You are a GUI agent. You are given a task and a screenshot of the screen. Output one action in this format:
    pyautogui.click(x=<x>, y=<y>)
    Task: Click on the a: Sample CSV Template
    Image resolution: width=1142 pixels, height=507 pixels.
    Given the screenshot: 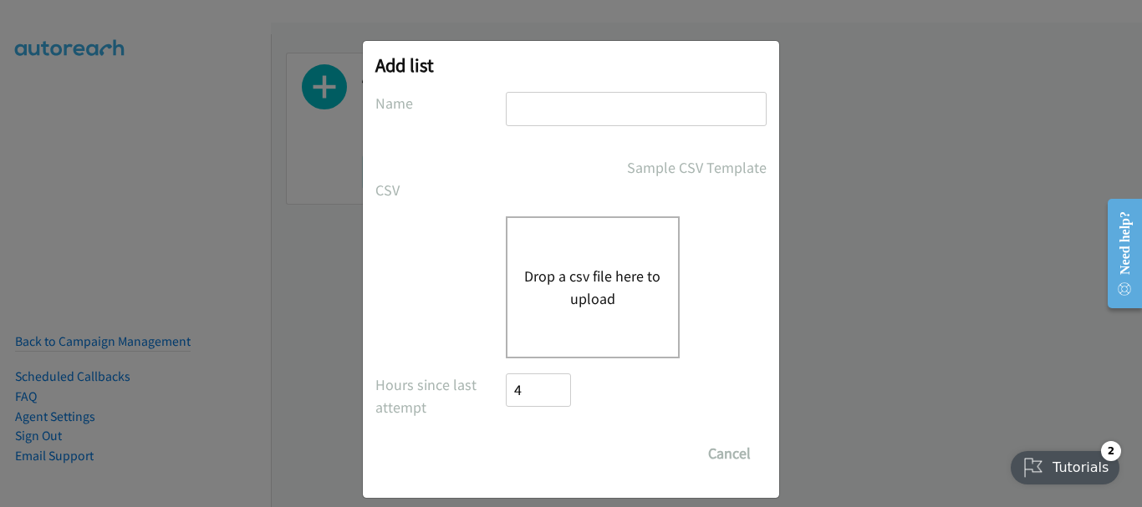 What is the action you would take?
    pyautogui.click(x=696, y=167)
    